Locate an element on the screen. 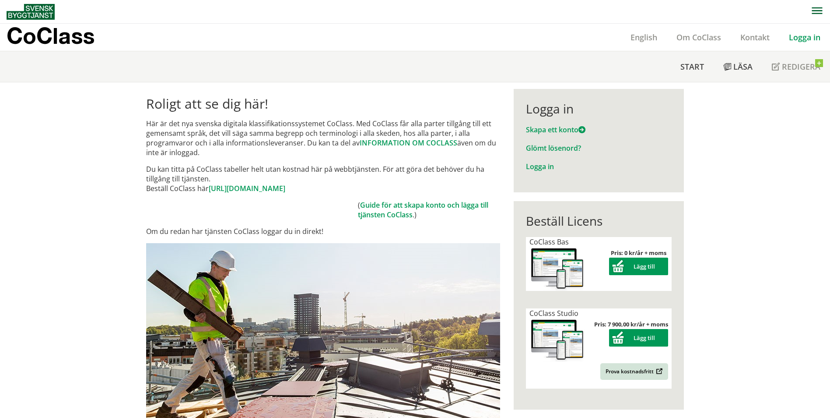  span: Start is located at coordinates (693, 67).